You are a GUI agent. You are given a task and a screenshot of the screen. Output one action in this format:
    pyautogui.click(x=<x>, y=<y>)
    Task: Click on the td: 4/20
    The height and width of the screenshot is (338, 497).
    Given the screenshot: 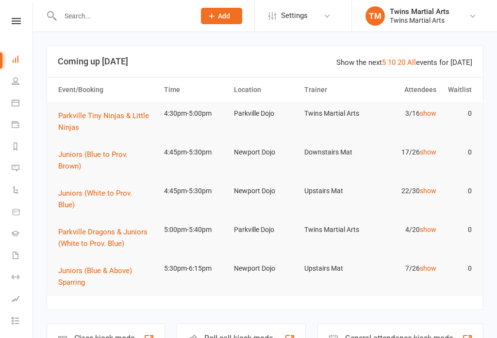 What is the action you would take?
    pyautogui.click(x=405, y=230)
    